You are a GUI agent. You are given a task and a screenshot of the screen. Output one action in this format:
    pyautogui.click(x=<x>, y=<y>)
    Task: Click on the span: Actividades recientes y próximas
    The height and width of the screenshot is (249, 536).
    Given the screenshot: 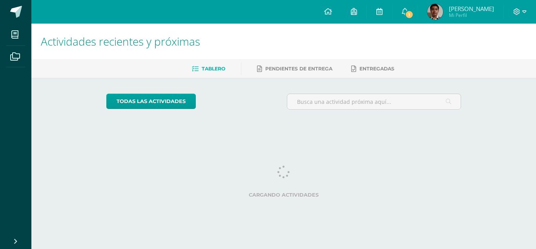 What is the action you would take?
    pyautogui.click(x=121, y=41)
    